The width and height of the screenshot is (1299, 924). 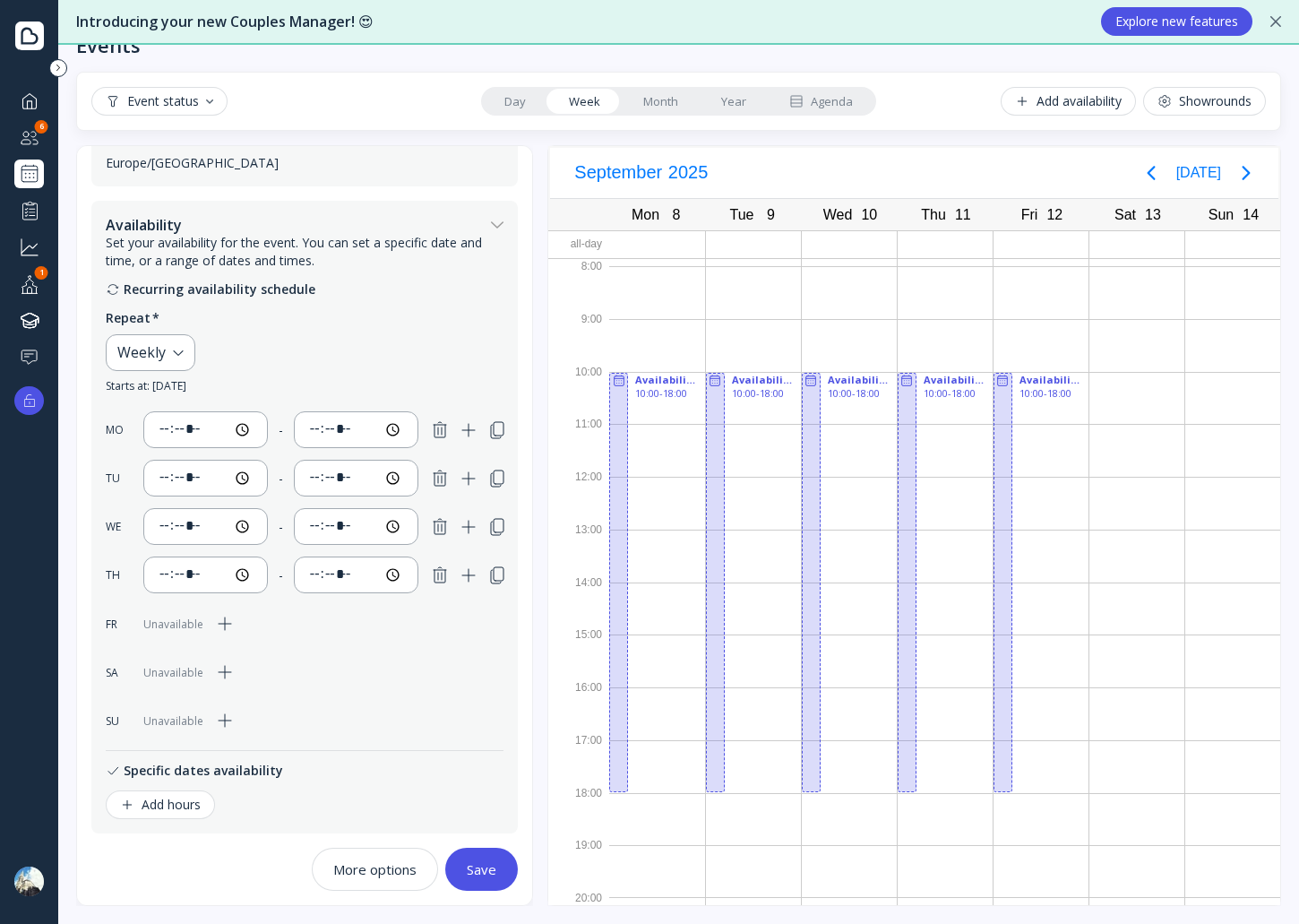 What do you see at coordinates (579, 387) in the screenshot?
I see `div: 10:00` at bounding box center [579, 387].